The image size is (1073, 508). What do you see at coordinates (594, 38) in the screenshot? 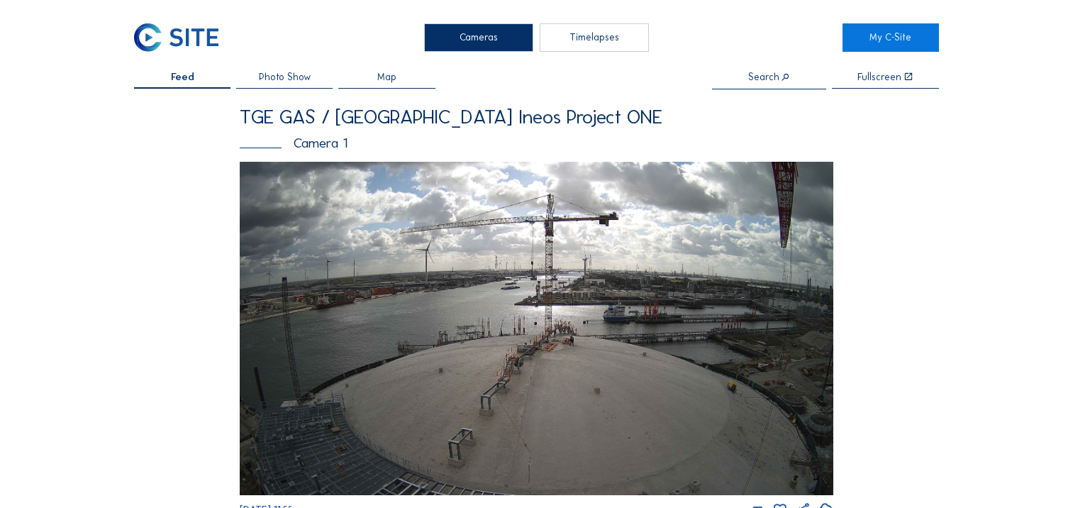
I see `div: Timelapses` at bounding box center [594, 38].